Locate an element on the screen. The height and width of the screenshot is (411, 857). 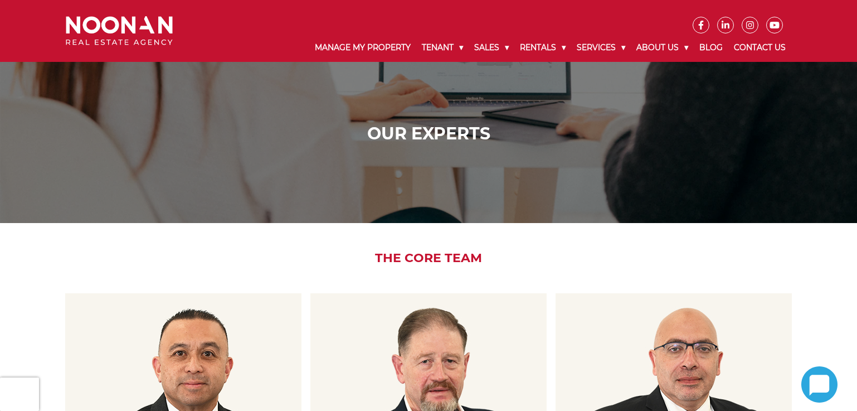
img: Noonan Real Estate Agency is located at coordinates (119, 31).